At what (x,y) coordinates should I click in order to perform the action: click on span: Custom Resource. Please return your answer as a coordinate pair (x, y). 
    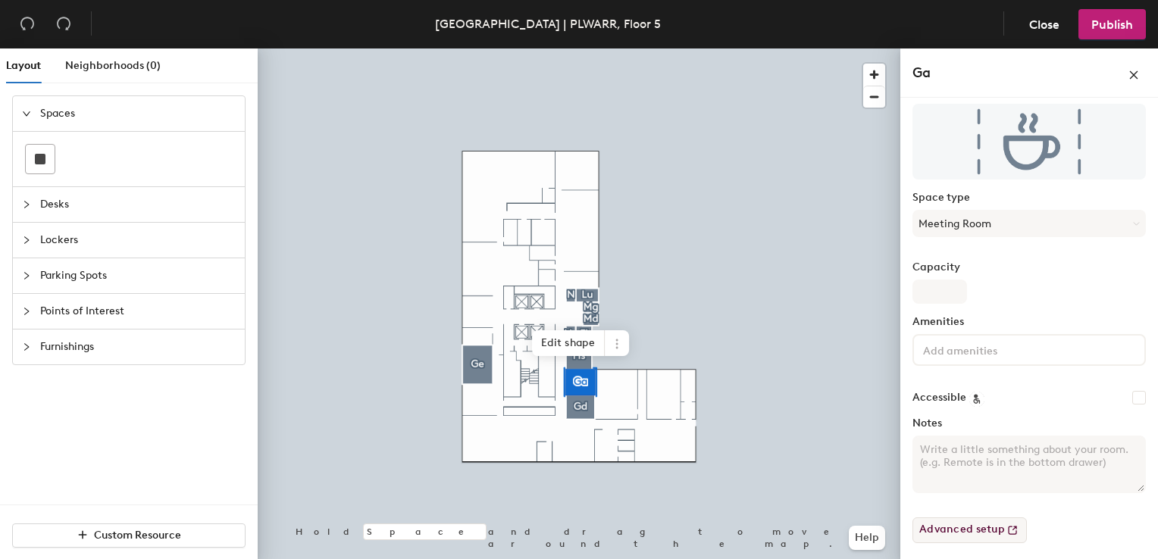
    Looking at the image, I should click on (137, 535).